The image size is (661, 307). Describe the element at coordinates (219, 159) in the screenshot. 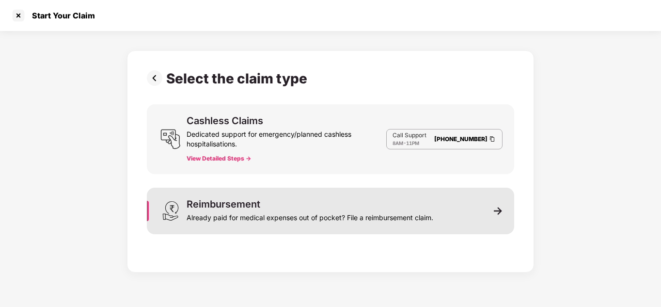

I see `button: View Detailed Steps ->` at that location.